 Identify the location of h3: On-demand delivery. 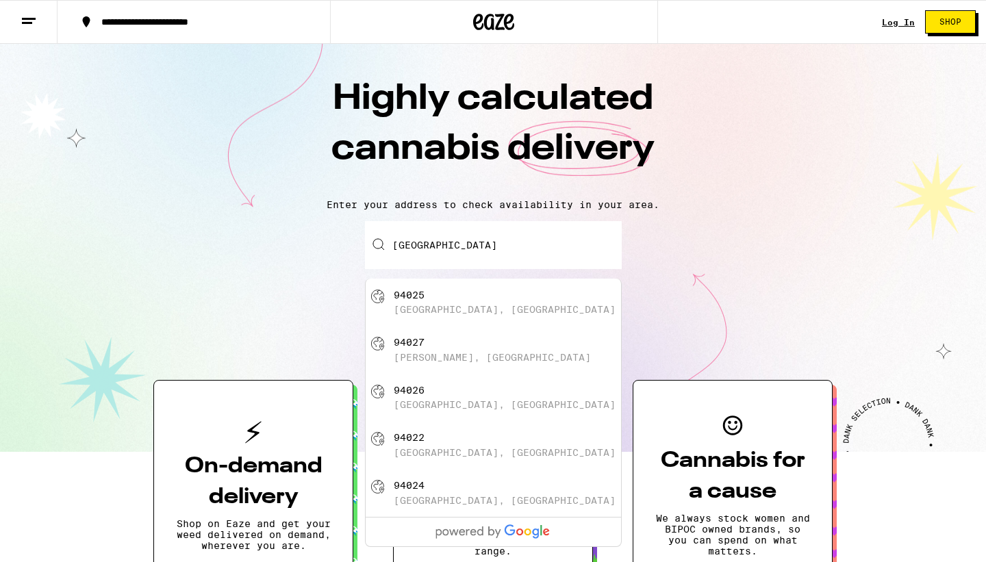
(253, 482).